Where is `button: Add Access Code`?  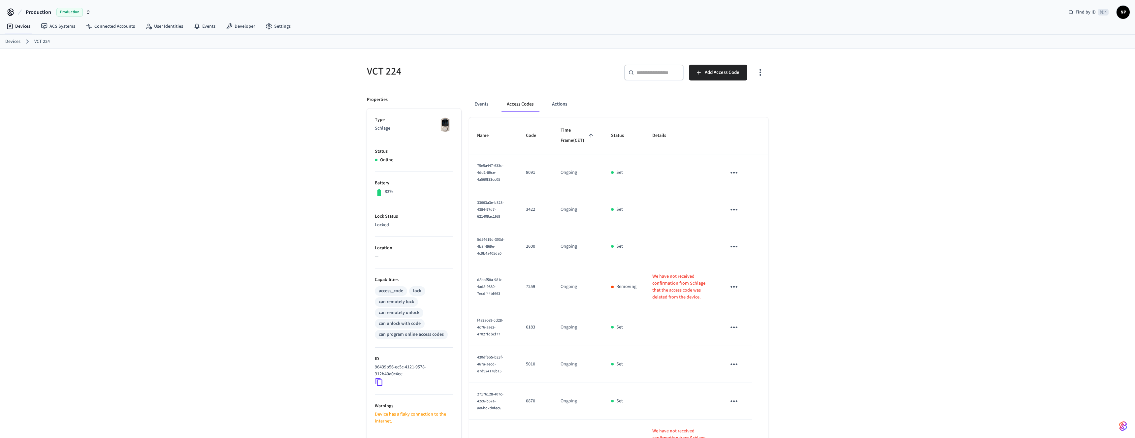
button: Add Access Code is located at coordinates (718, 73).